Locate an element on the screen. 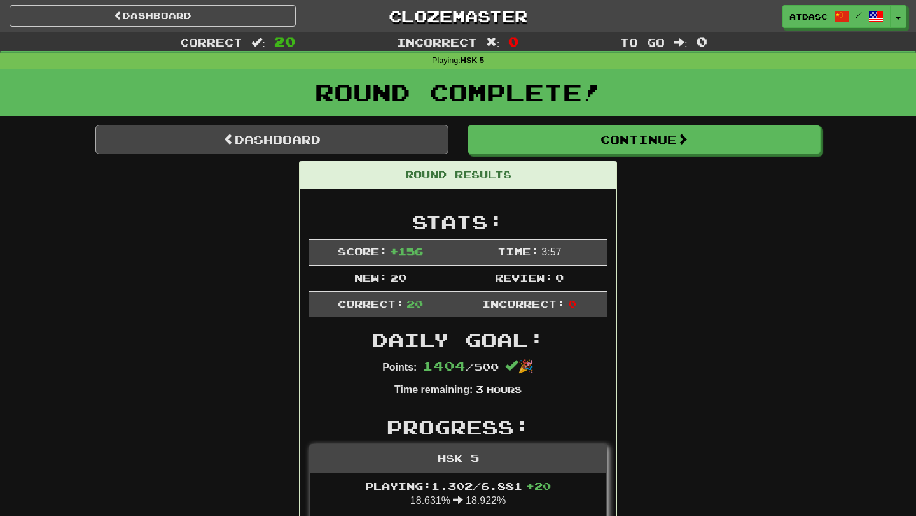  span: Time: is located at coordinates (518, 251).